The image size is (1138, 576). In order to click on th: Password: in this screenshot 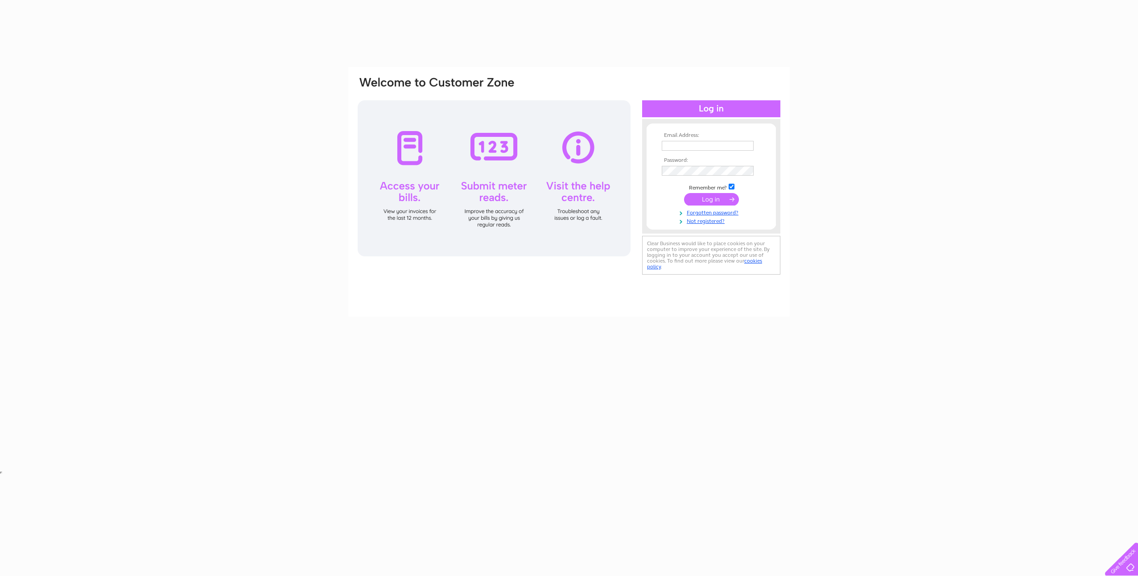, I will do `click(711, 161)`.